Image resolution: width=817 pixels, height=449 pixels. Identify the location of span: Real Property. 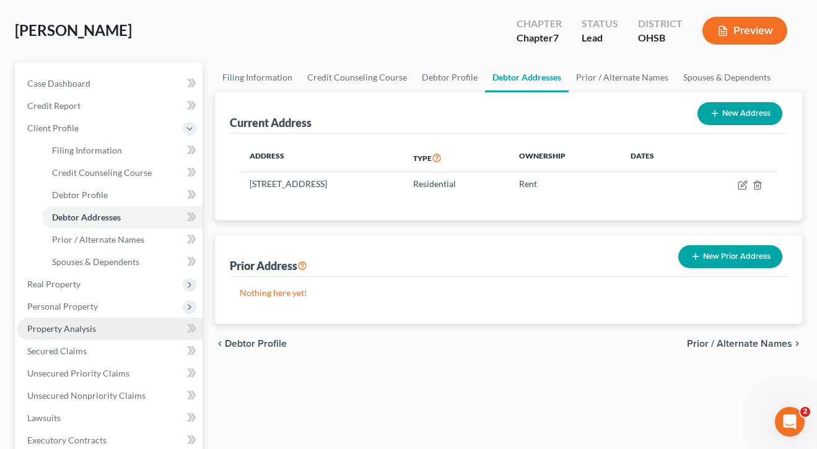
(54, 284).